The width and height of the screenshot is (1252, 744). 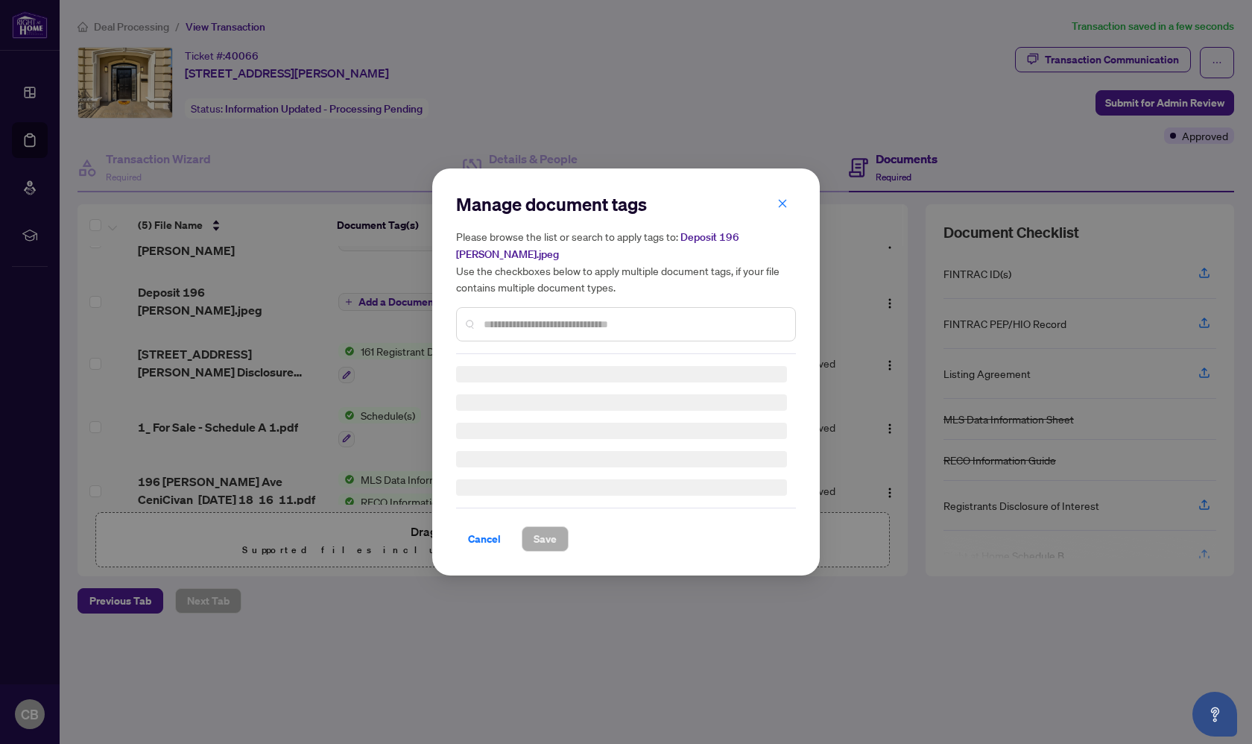 What do you see at coordinates (626, 262) in the screenshot?
I see `h5: Please browse the list or search to apply tags to: Use the checkboxes below to apply multiple doc...` at bounding box center [626, 262].